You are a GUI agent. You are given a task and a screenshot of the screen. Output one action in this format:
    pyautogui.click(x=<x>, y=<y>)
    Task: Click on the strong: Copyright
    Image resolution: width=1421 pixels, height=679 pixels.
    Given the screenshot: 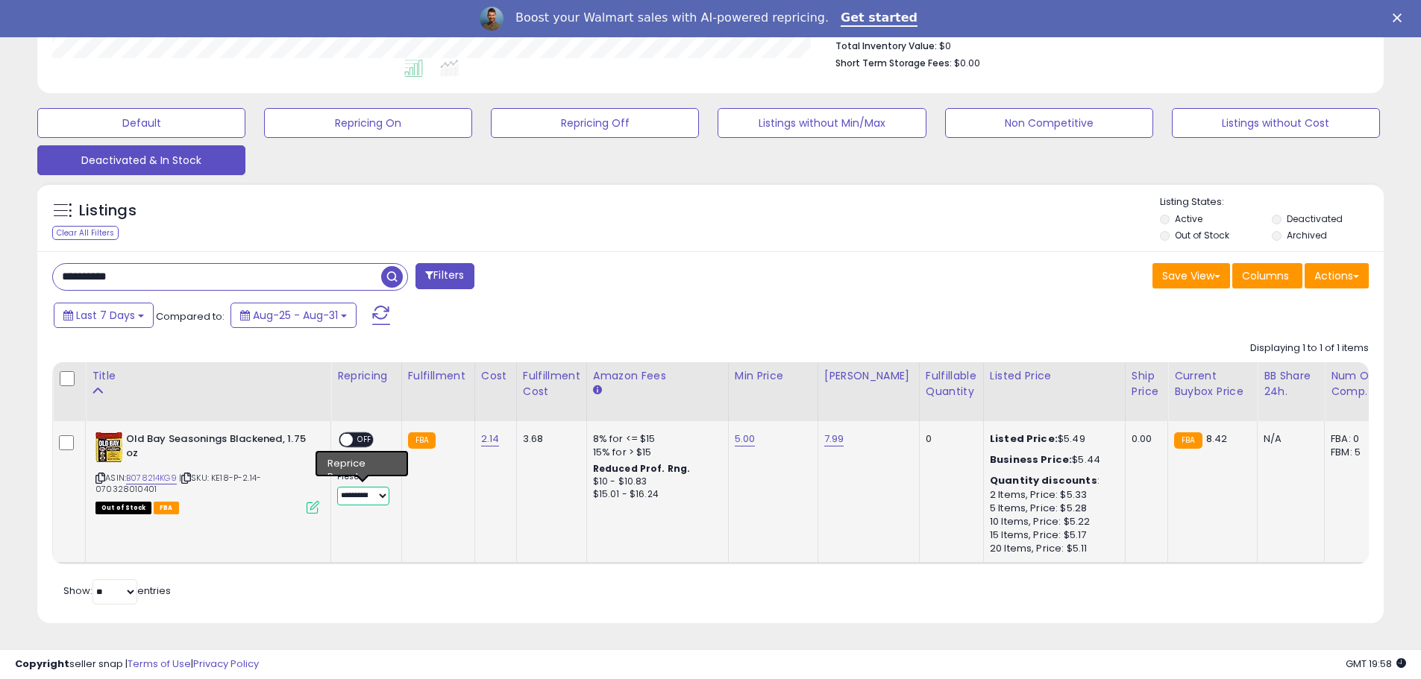 What is the action you would take?
    pyautogui.click(x=42, y=664)
    